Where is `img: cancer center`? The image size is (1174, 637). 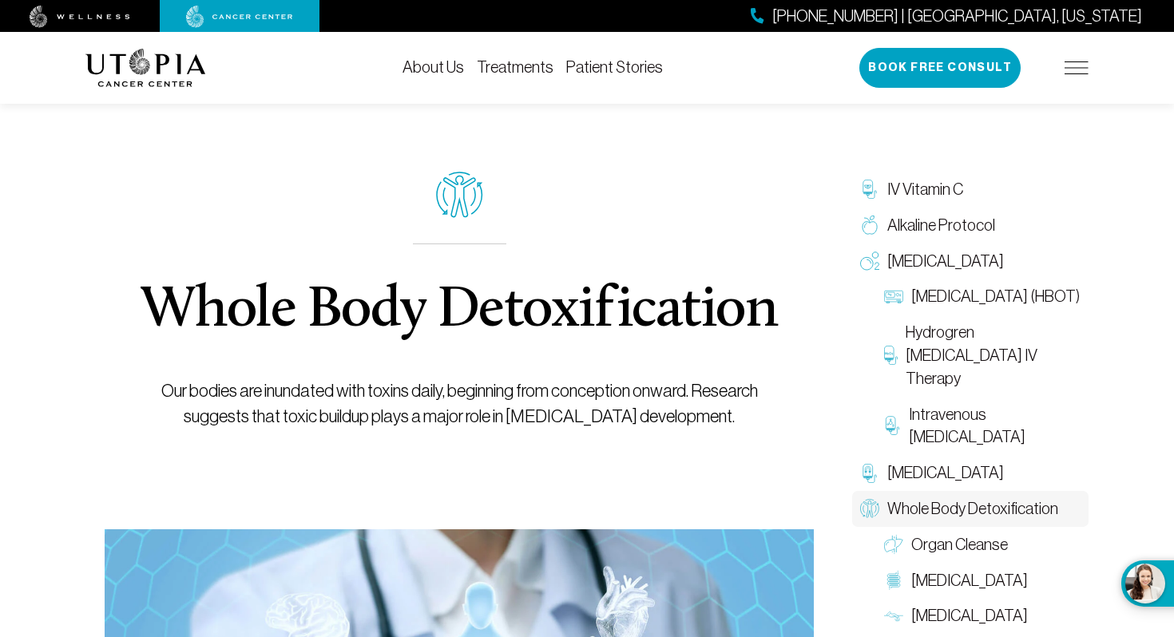 img: cancer center is located at coordinates (240, 17).